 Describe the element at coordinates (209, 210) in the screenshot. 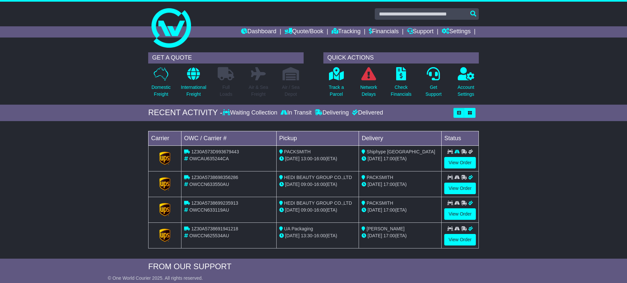

I see `span: OWCCN633119AU` at that location.